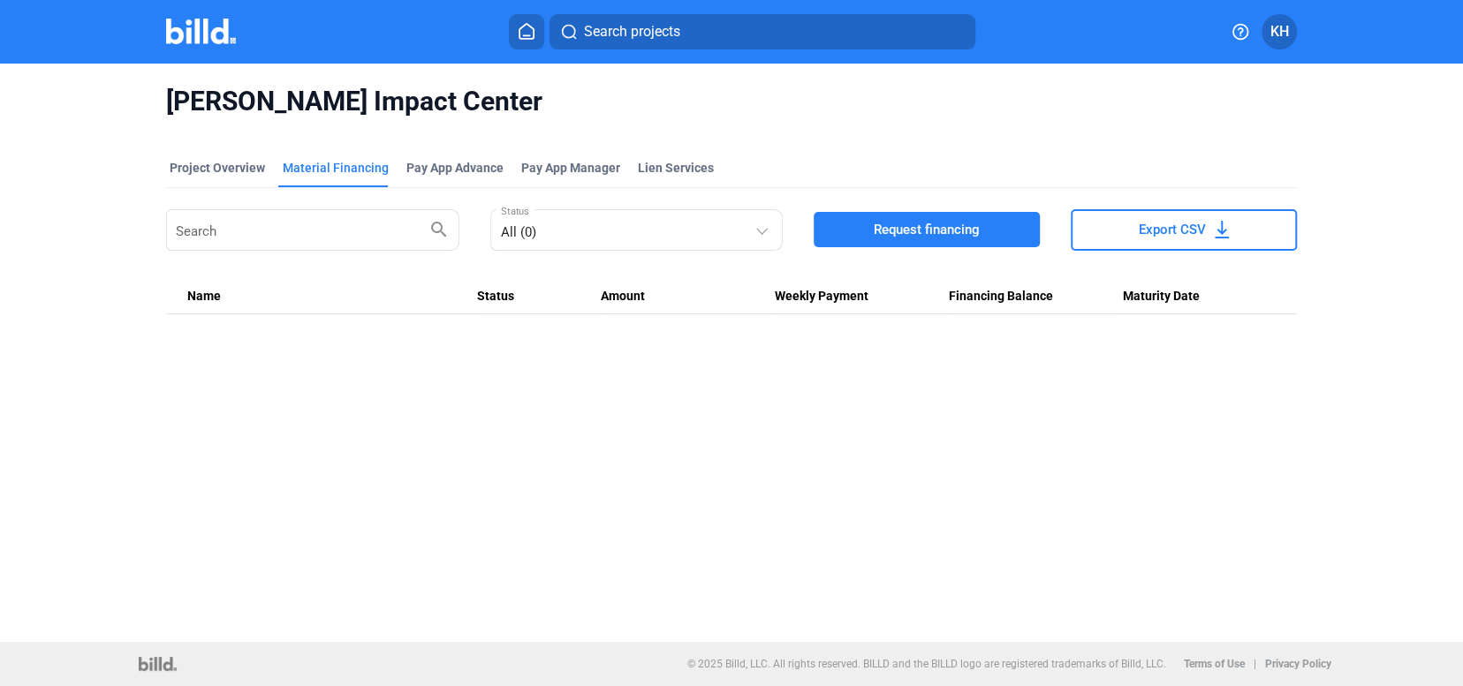 This screenshot has width=1463, height=686. What do you see at coordinates (927, 664) in the screenshot?
I see `p: © 2025 Billd, LLC. All rights reserved. BILLD and the BILLD logo are registered trademarks of Bil...` at bounding box center [927, 664].